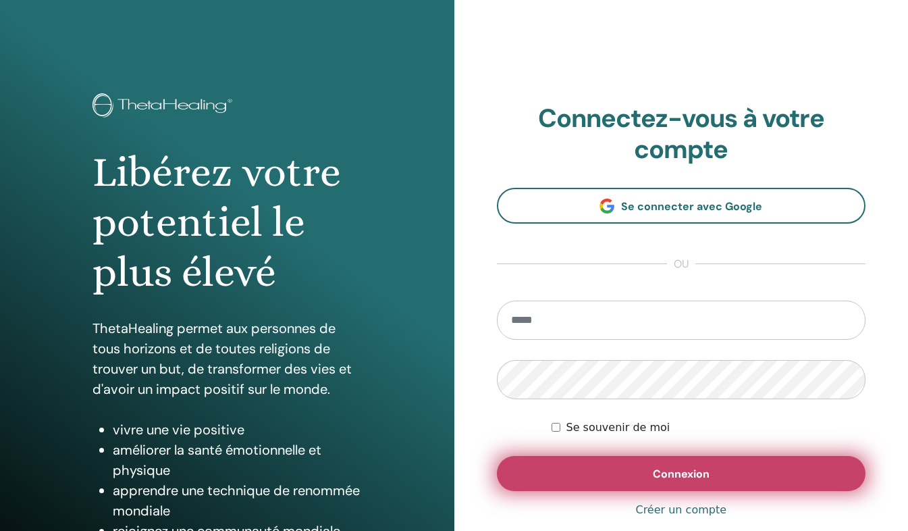 Image resolution: width=908 pixels, height=531 pixels. I want to click on span: Se connecter avec Google, so click(691, 206).